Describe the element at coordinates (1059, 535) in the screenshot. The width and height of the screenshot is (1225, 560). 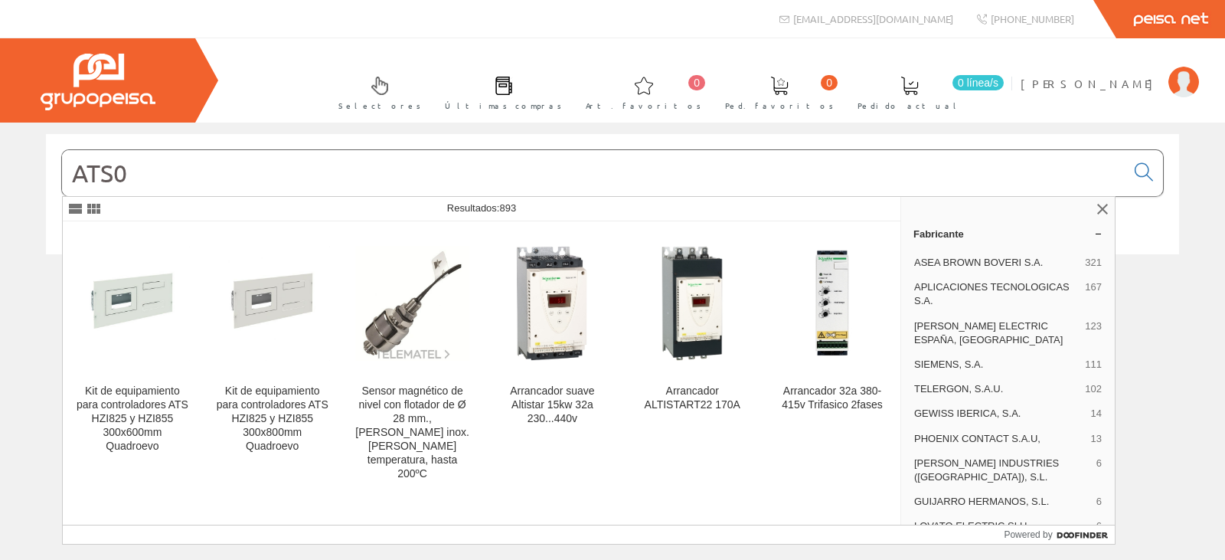
I see `a: Powered by` at that location.